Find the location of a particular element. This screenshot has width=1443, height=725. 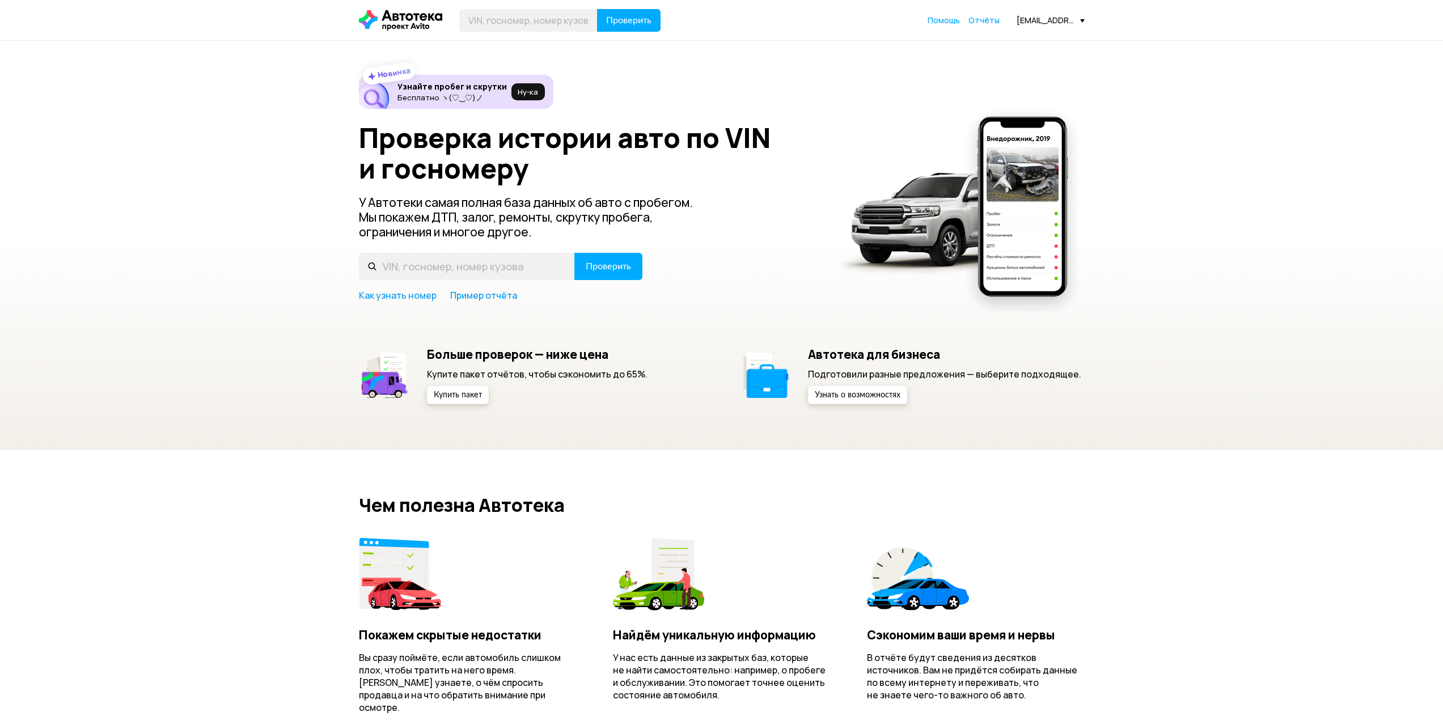

h5: Больше проверок — ниже цена is located at coordinates (537, 354).